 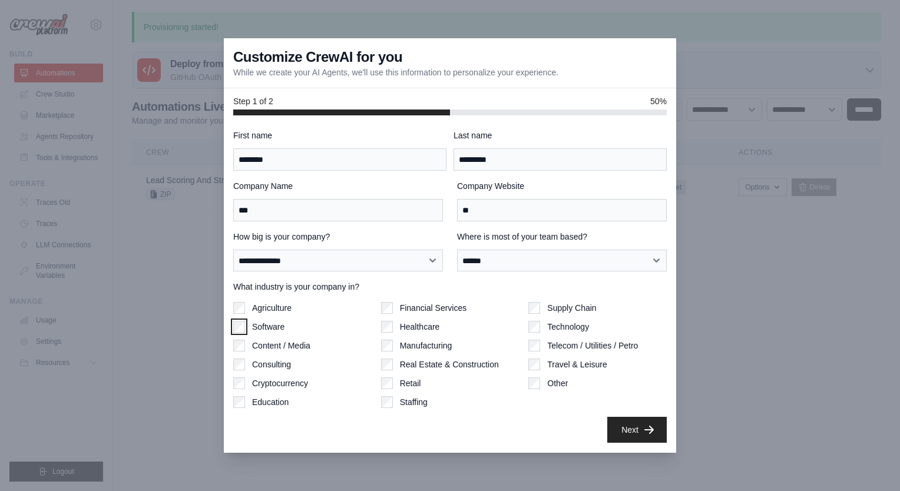 What do you see at coordinates (411, 384) in the screenshot?
I see `label: Retail` at bounding box center [411, 384].